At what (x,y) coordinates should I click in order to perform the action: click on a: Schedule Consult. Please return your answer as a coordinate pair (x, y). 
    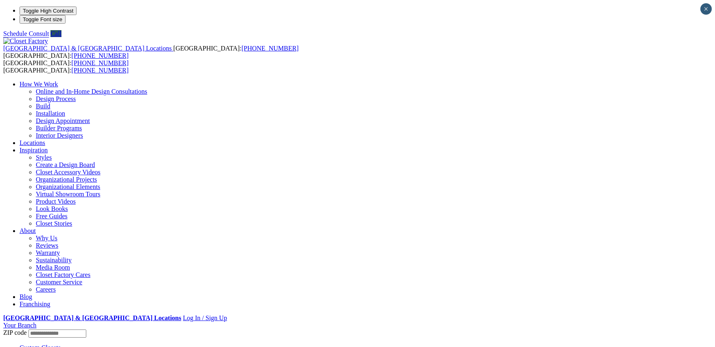
    Looking at the image, I should click on (26, 33).